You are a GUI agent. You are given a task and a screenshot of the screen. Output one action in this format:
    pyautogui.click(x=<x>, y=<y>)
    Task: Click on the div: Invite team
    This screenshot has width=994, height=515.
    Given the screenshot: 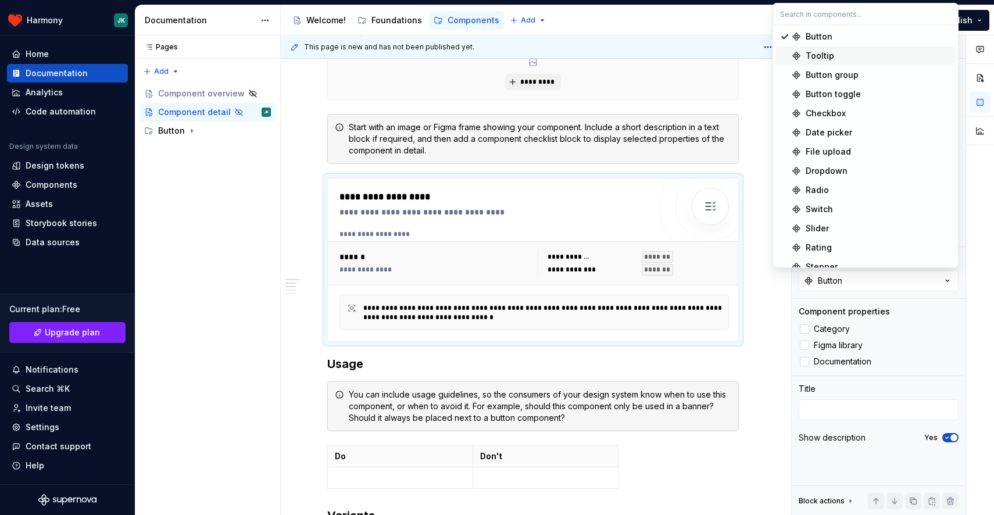 What is the action you would take?
    pyautogui.click(x=48, y=408)
    